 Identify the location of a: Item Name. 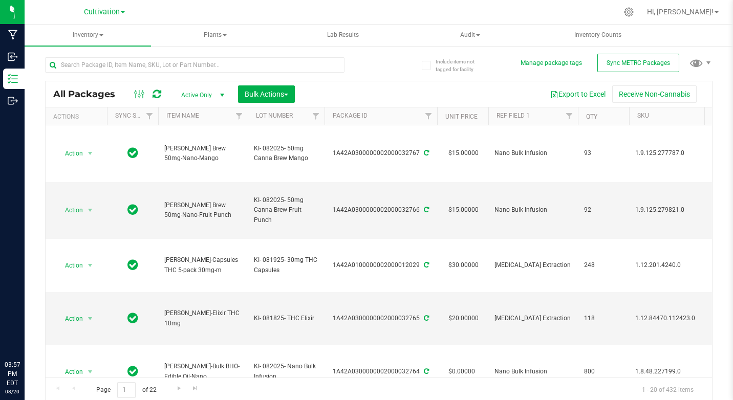
(183, 116).